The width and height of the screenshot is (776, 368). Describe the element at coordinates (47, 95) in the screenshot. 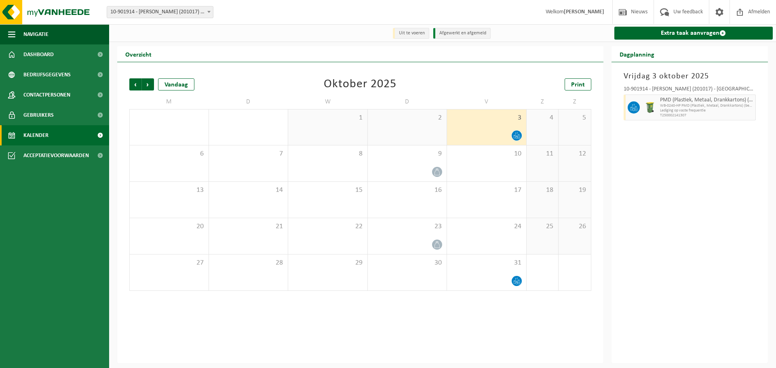

I see `span: Contactpersonen` at that location.